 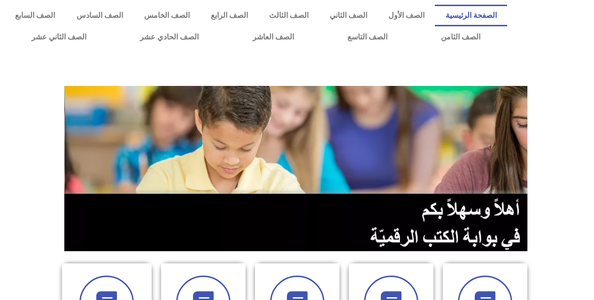 What do you see at coordinates (348, 16) in the screenshot?
I see `a: الصف الثاني` at bounding box center [348, 16].